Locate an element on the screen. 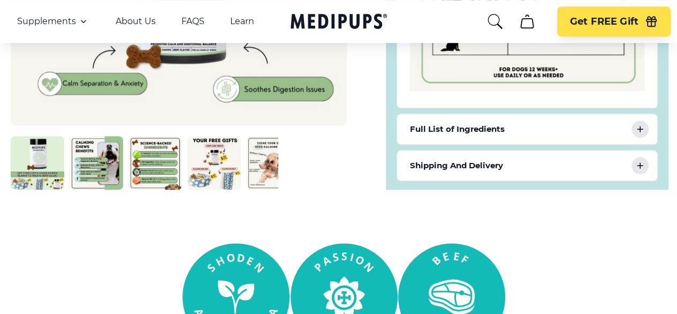 This screenshot has width=677, height=314. span: Get FREE Gift is located at coordinates (604, 21).